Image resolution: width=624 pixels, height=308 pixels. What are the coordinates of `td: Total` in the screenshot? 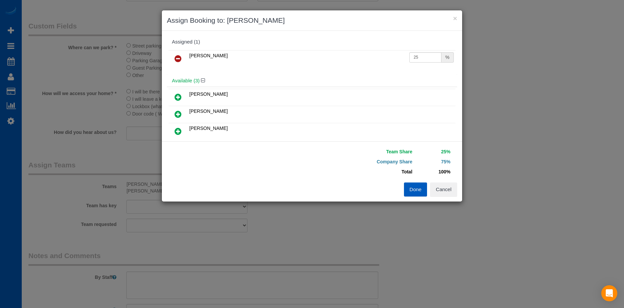 It's located at (365, 172).